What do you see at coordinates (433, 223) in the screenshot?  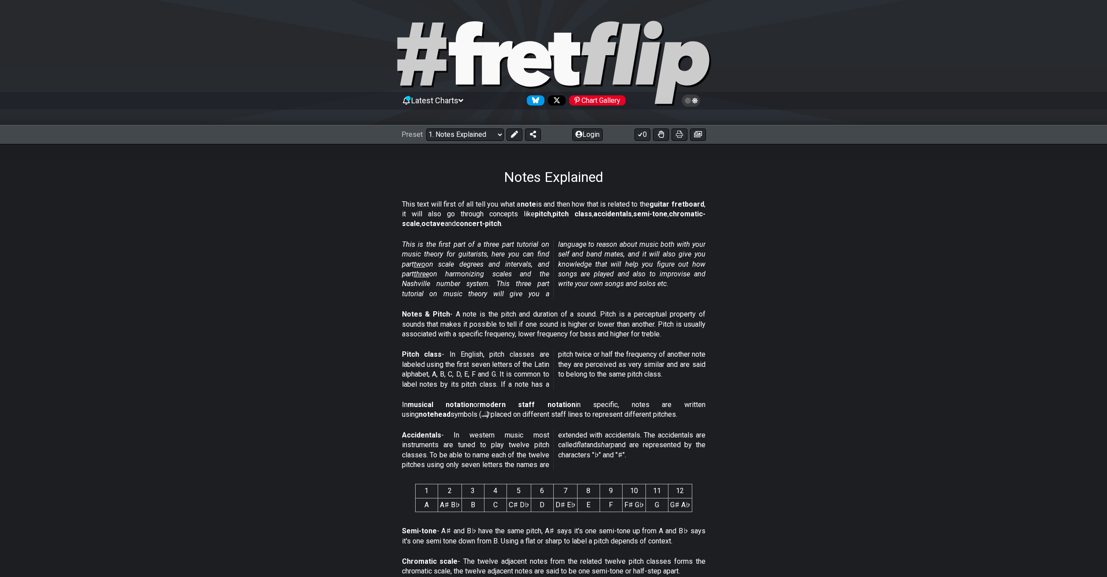 I see `strong: octave` at bounding box center [433, 223].